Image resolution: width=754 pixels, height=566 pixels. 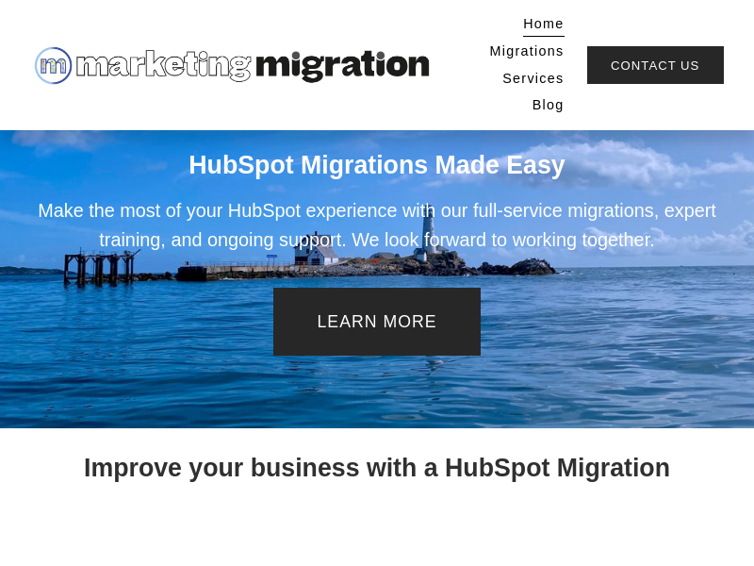 What do you see at coordinates (527, 52) in the screenshot?
I see `a: Migrations` at bounding box center [527, 52].